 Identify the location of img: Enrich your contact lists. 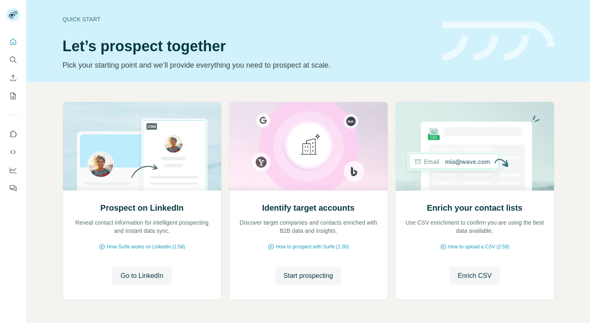
(475, 146).